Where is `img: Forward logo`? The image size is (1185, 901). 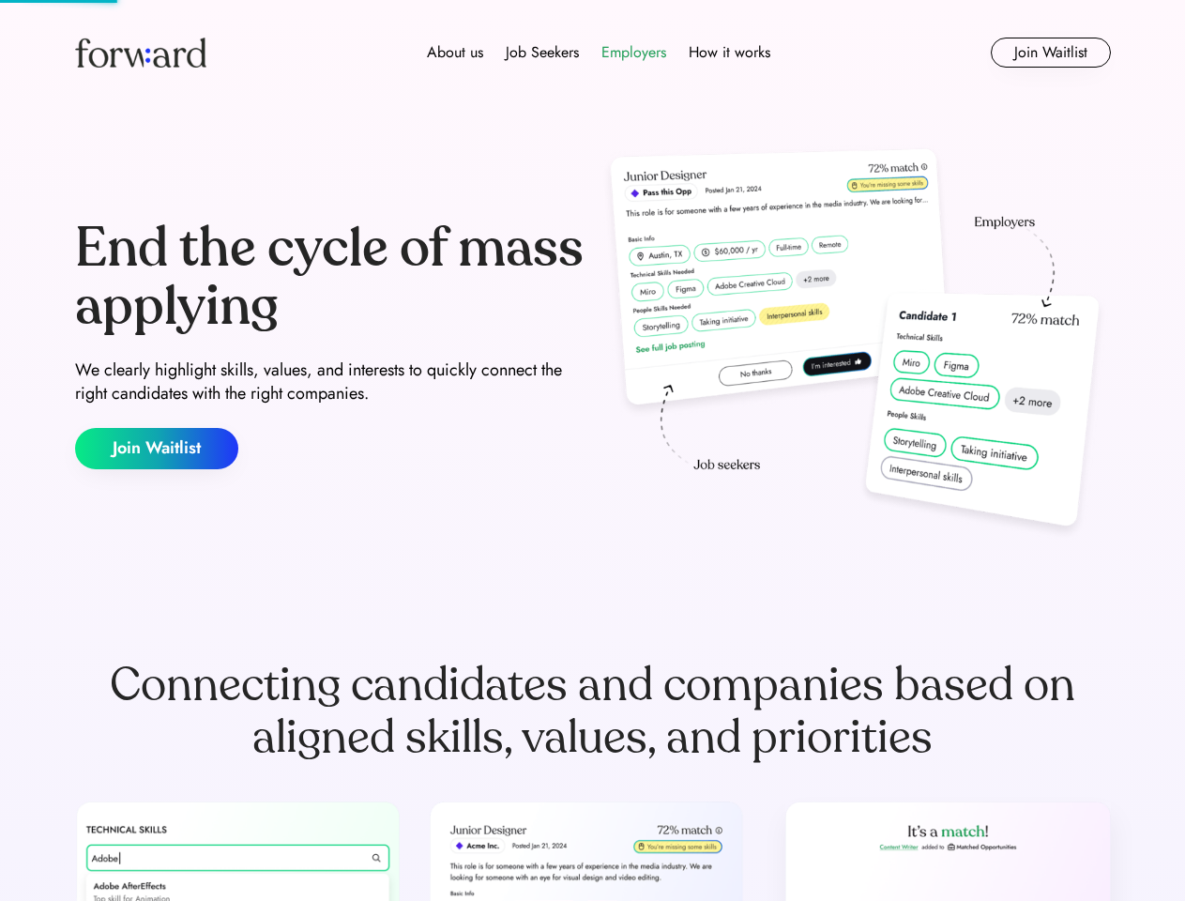
img: Forward logo is located at coordinates (141, 53).